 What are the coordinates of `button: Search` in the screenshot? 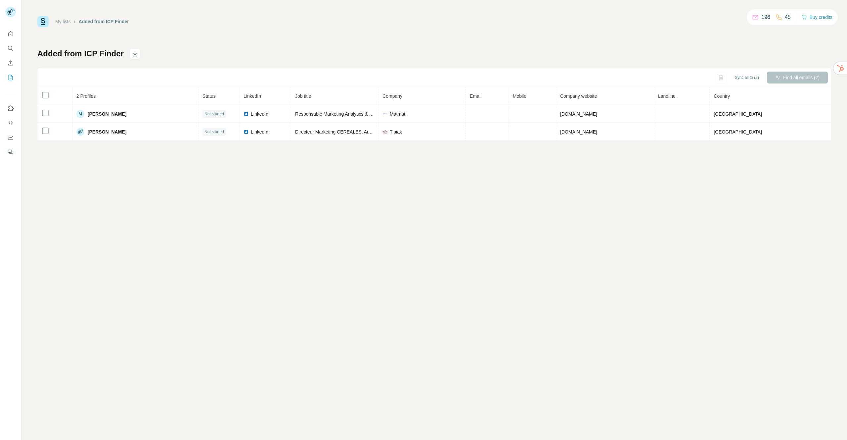 It's located at (11, 48).